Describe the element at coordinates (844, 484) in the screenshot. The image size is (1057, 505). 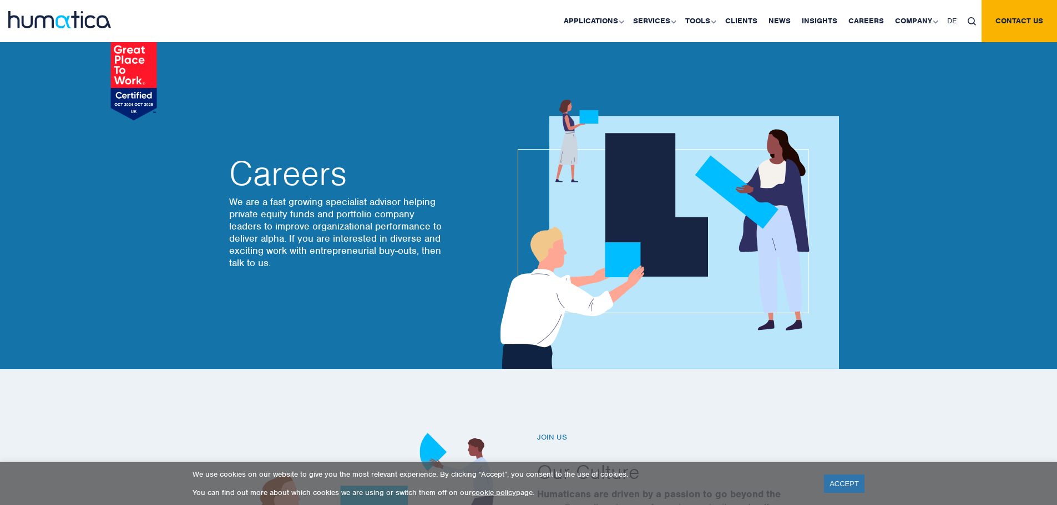
I see `a: ACCEPT` at that location.